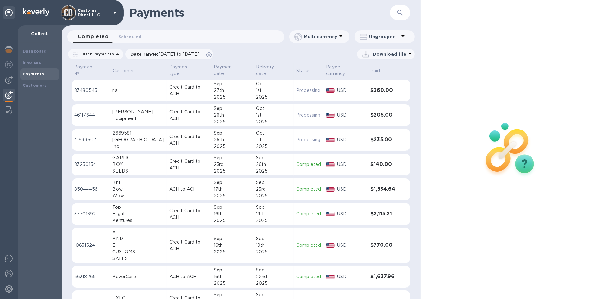 The height and width of the screenshot is (299, 600). I want to click on div: 22nd, so click(273, 277).